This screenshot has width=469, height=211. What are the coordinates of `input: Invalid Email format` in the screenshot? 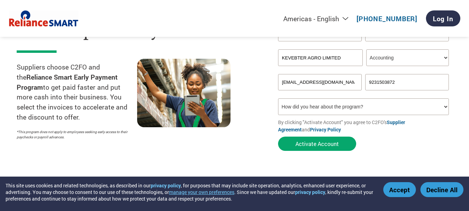 It's located at (320, 82).